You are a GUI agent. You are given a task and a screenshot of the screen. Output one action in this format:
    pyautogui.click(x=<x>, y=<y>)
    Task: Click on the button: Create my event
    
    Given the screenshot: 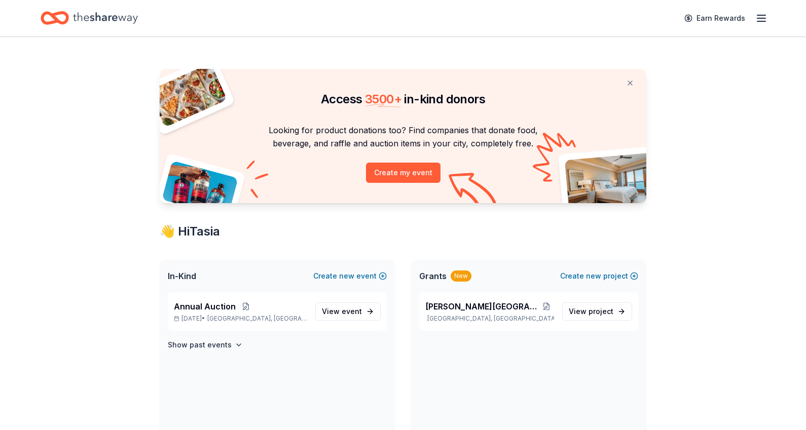 What is the action you would take?
    pyautogui.click(x=403, y=173)
    